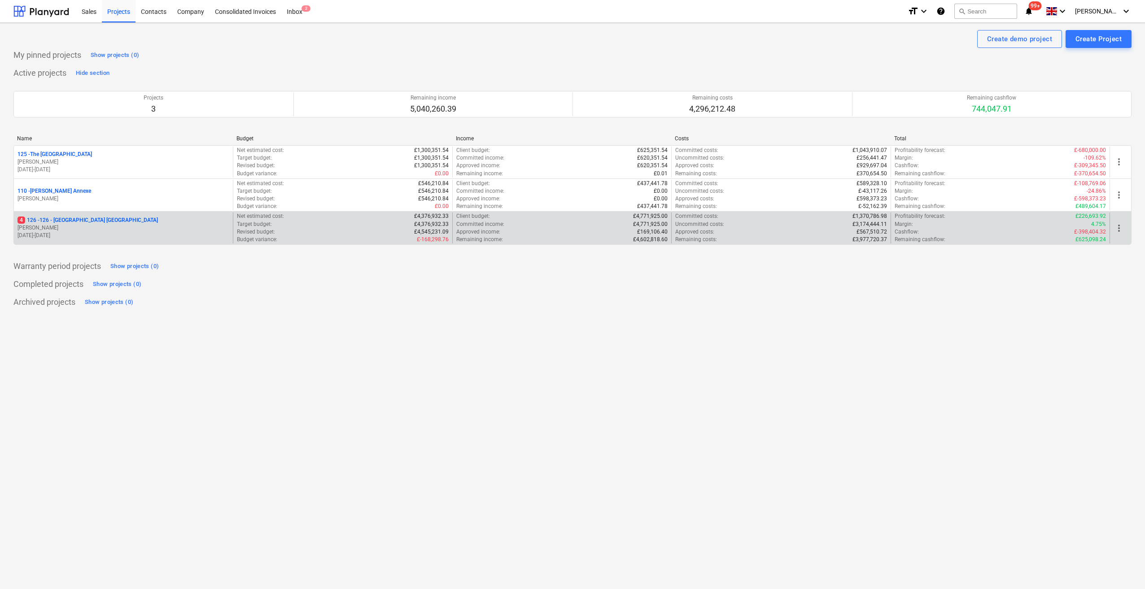  I want to click on p: £4,771,925.00, so click(650, 224).